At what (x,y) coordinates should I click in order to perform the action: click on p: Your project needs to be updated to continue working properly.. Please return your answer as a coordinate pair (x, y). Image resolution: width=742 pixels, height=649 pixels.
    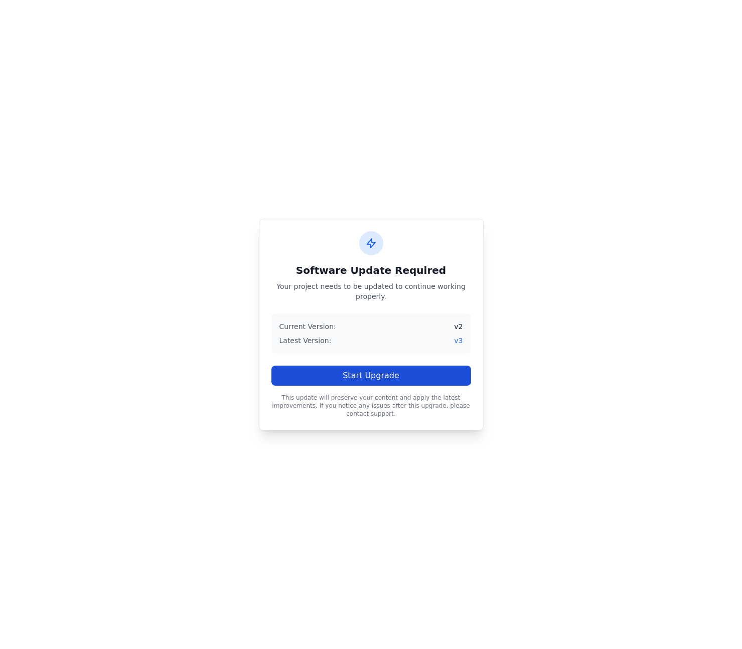
    Looking at the image, I should click on (371, 291).